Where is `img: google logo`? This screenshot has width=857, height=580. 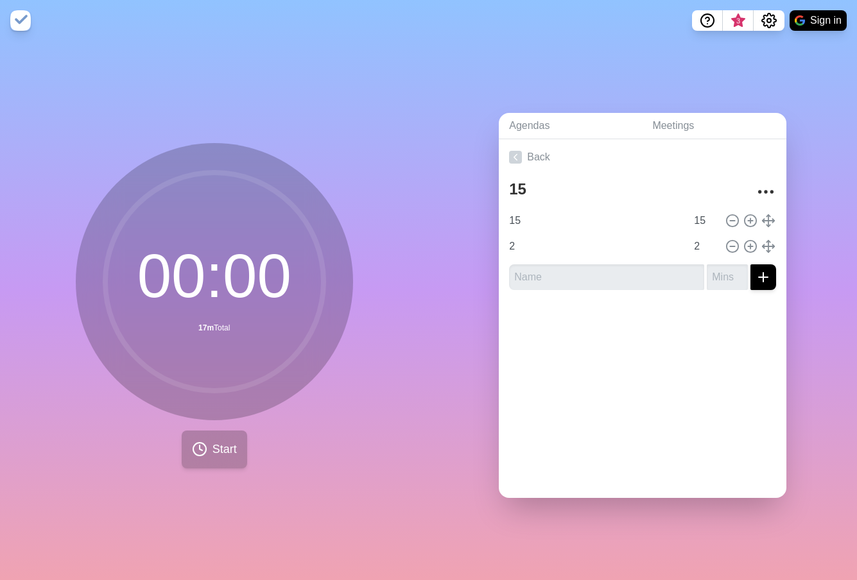 img: google logo is located at coordinates (800, 21).